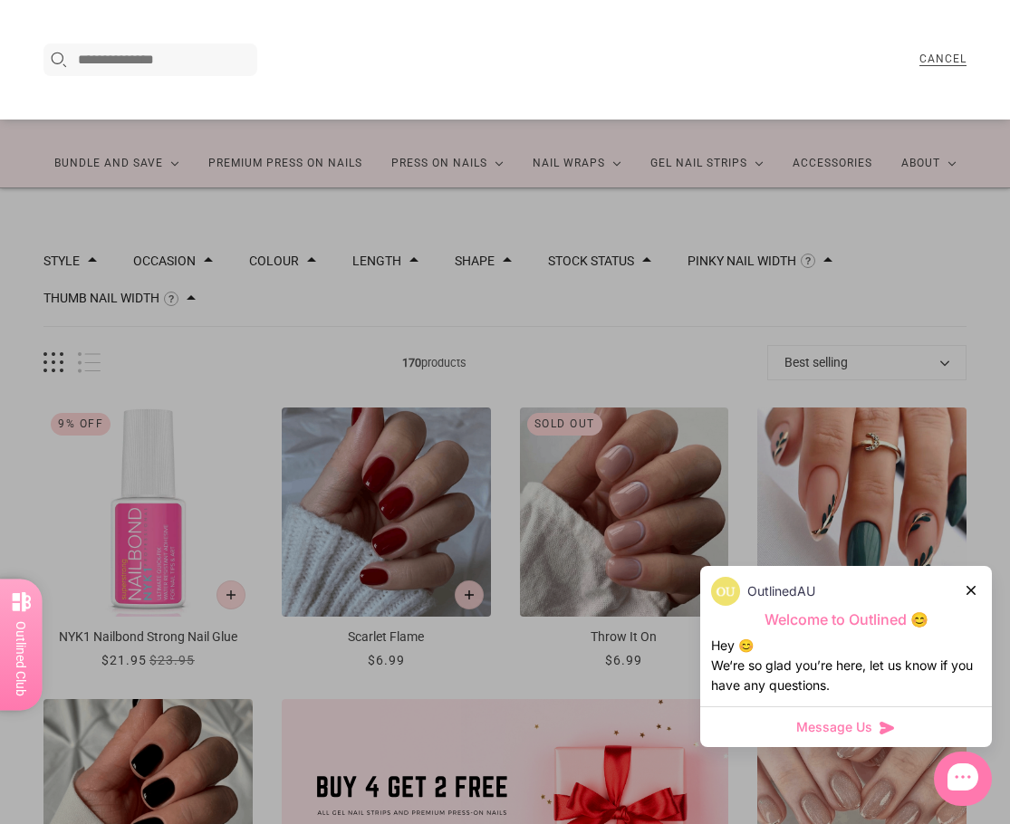  I want to click on span: Message Us, so click(834, 727).